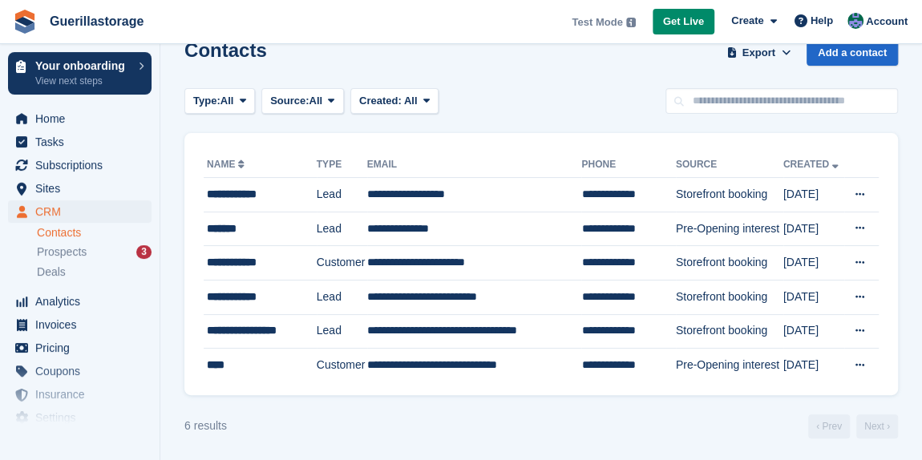  I want to click on span: Coupons, so click(83, 371).